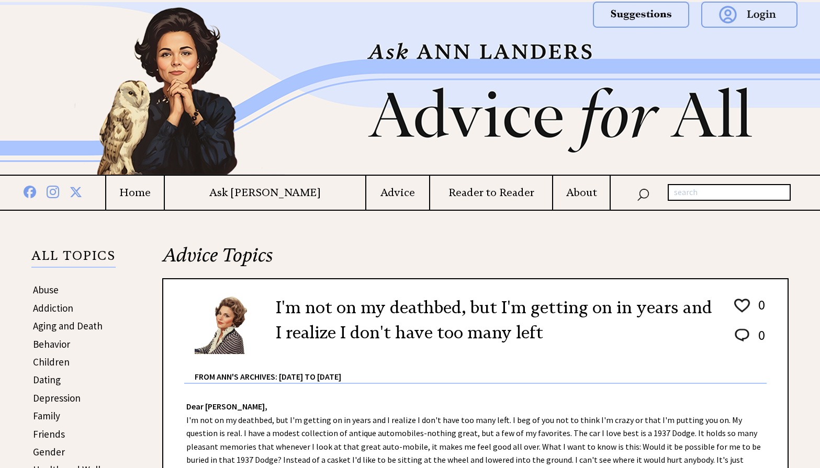  I want to click on a: Addiction, so click(53, 308).